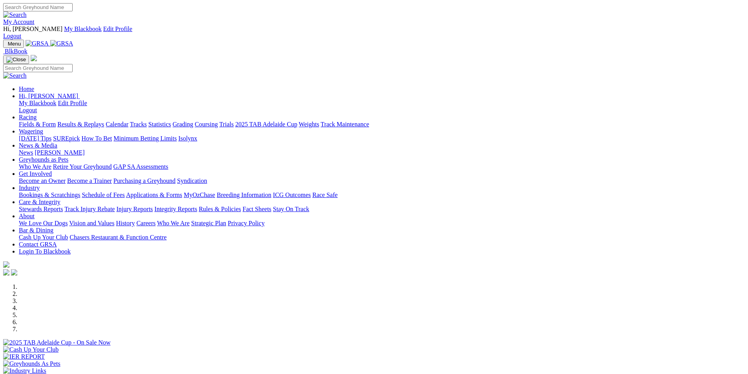  I want to click on span: Menu, so click(14, 44).